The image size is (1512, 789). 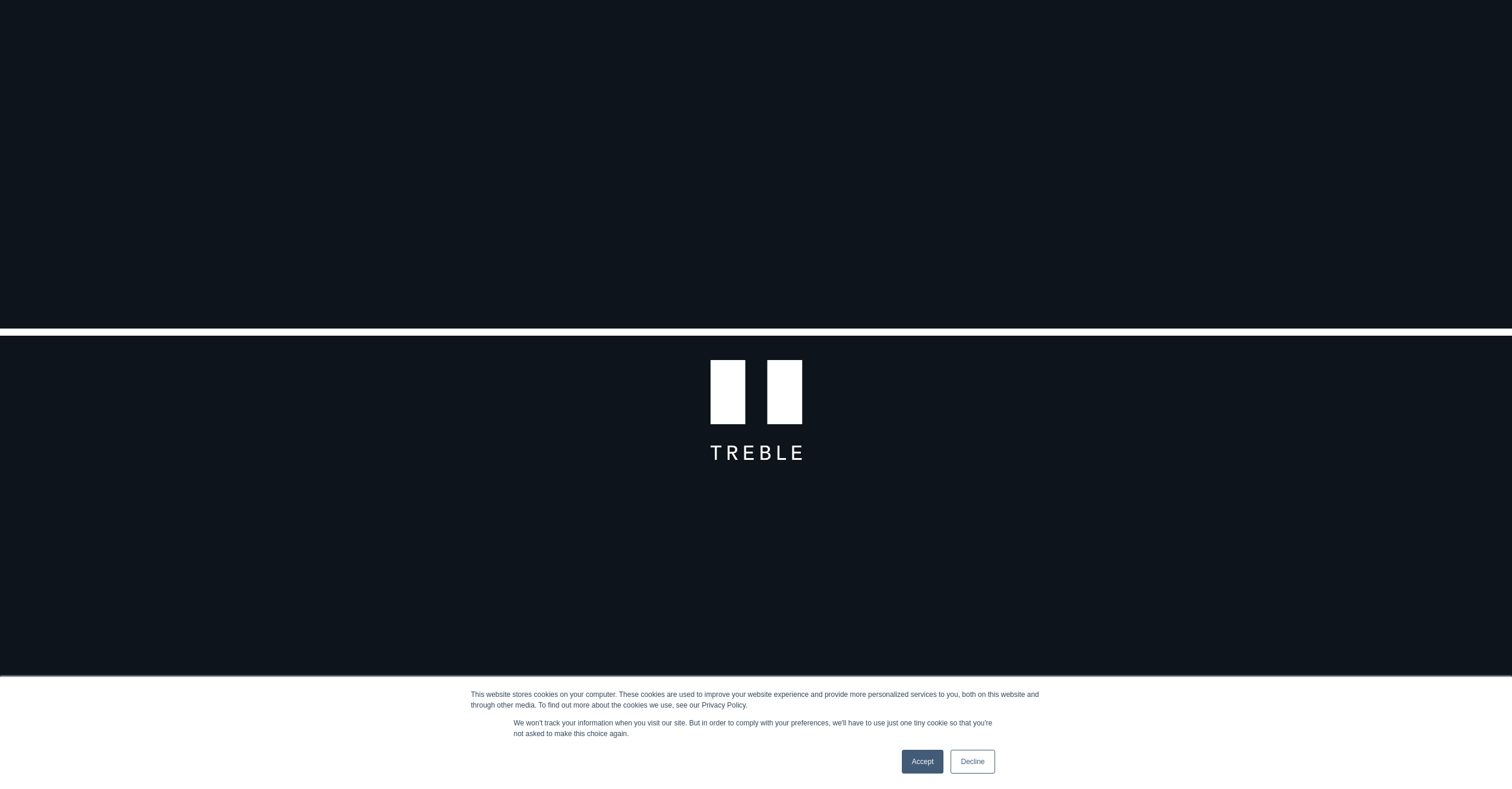 I want to click on a: Decline, so click(x=972, y=761).